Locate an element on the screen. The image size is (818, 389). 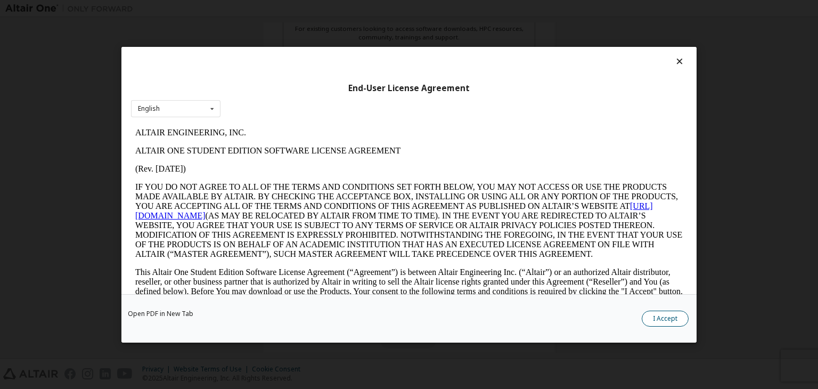
div: English is located at coordinates (149, 109).